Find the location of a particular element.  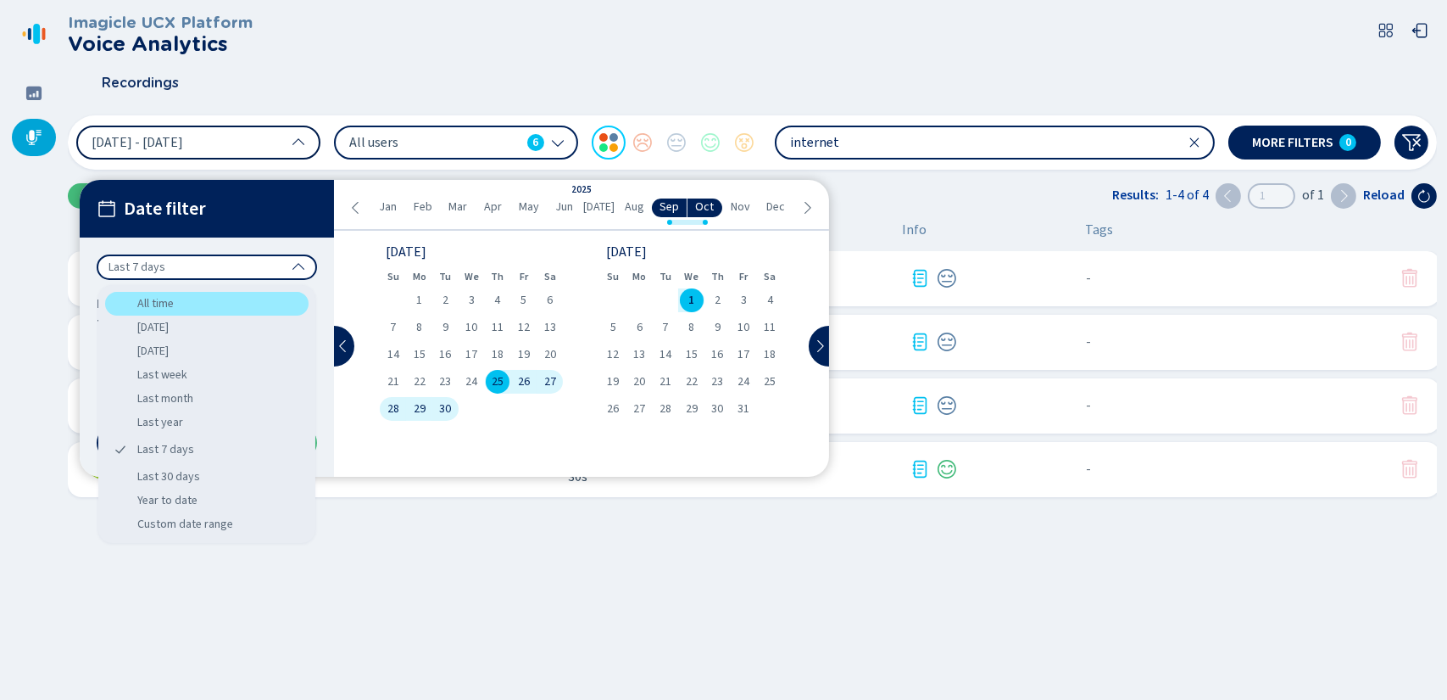

span: 19 is located at coordinates (524, 354).